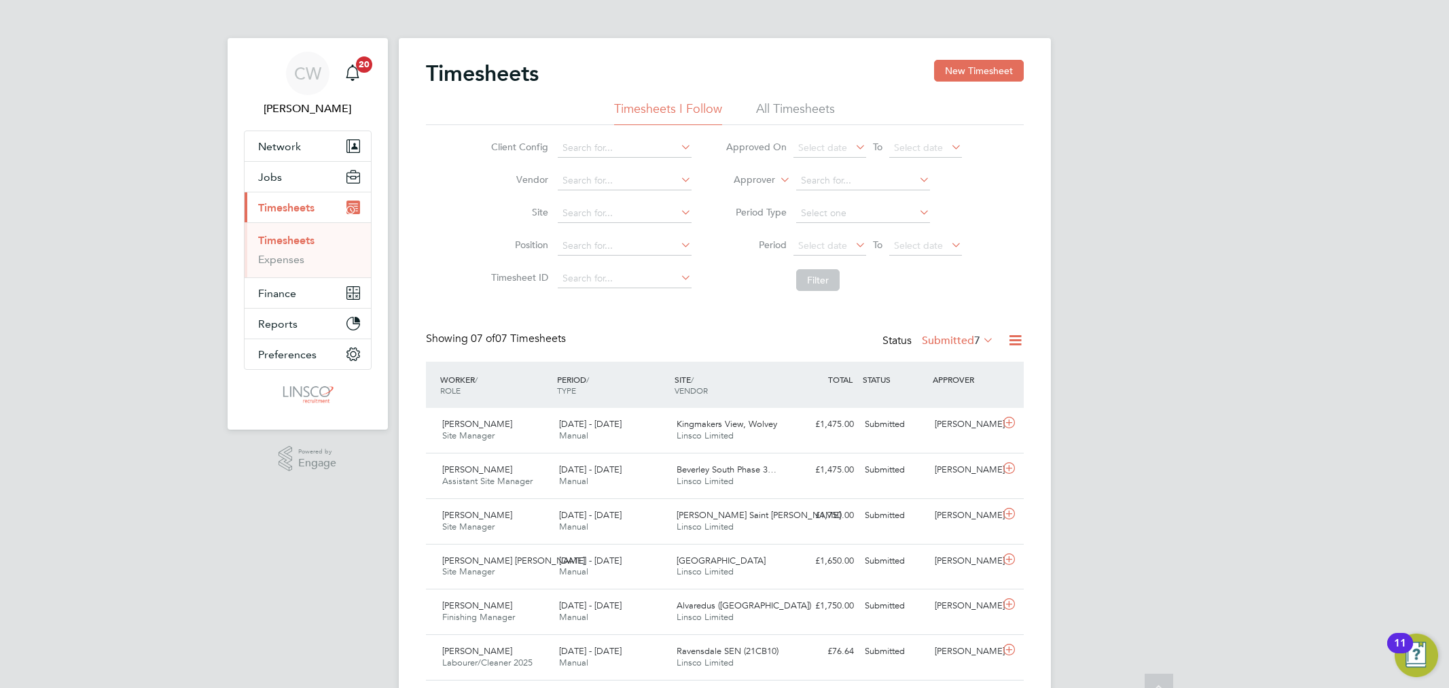 This screenshot has height=688, width=1449. What do you see at coordinates (497, 338) in the screenshot?
I see `div: Showing` at bounding box center [497, 338].